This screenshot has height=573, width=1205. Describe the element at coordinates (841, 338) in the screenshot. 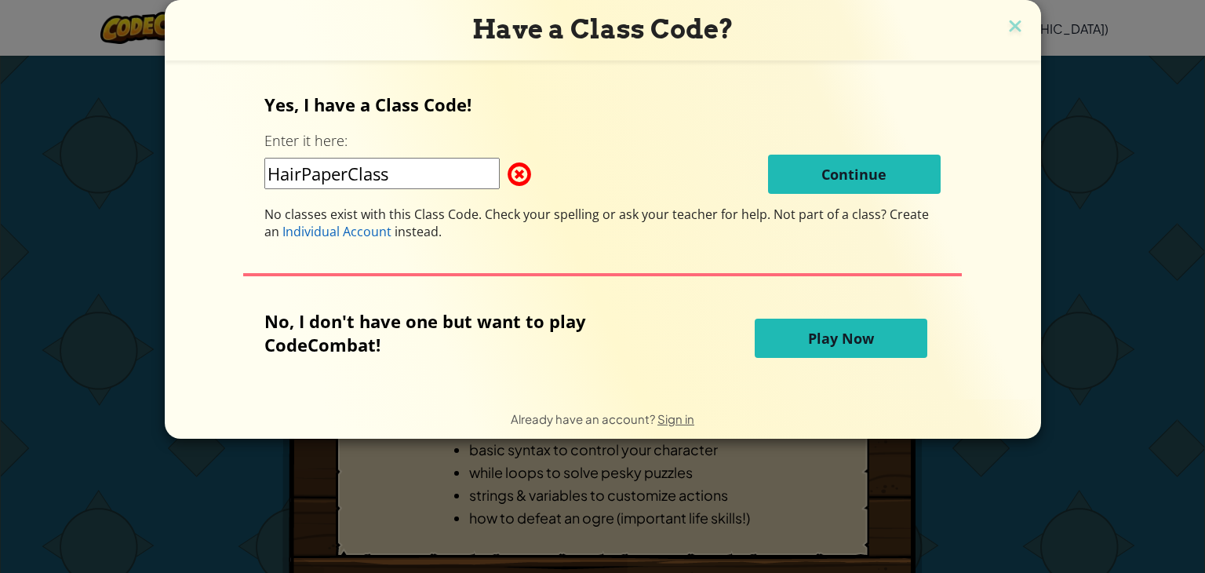

I see `span: Play Now` at that location.